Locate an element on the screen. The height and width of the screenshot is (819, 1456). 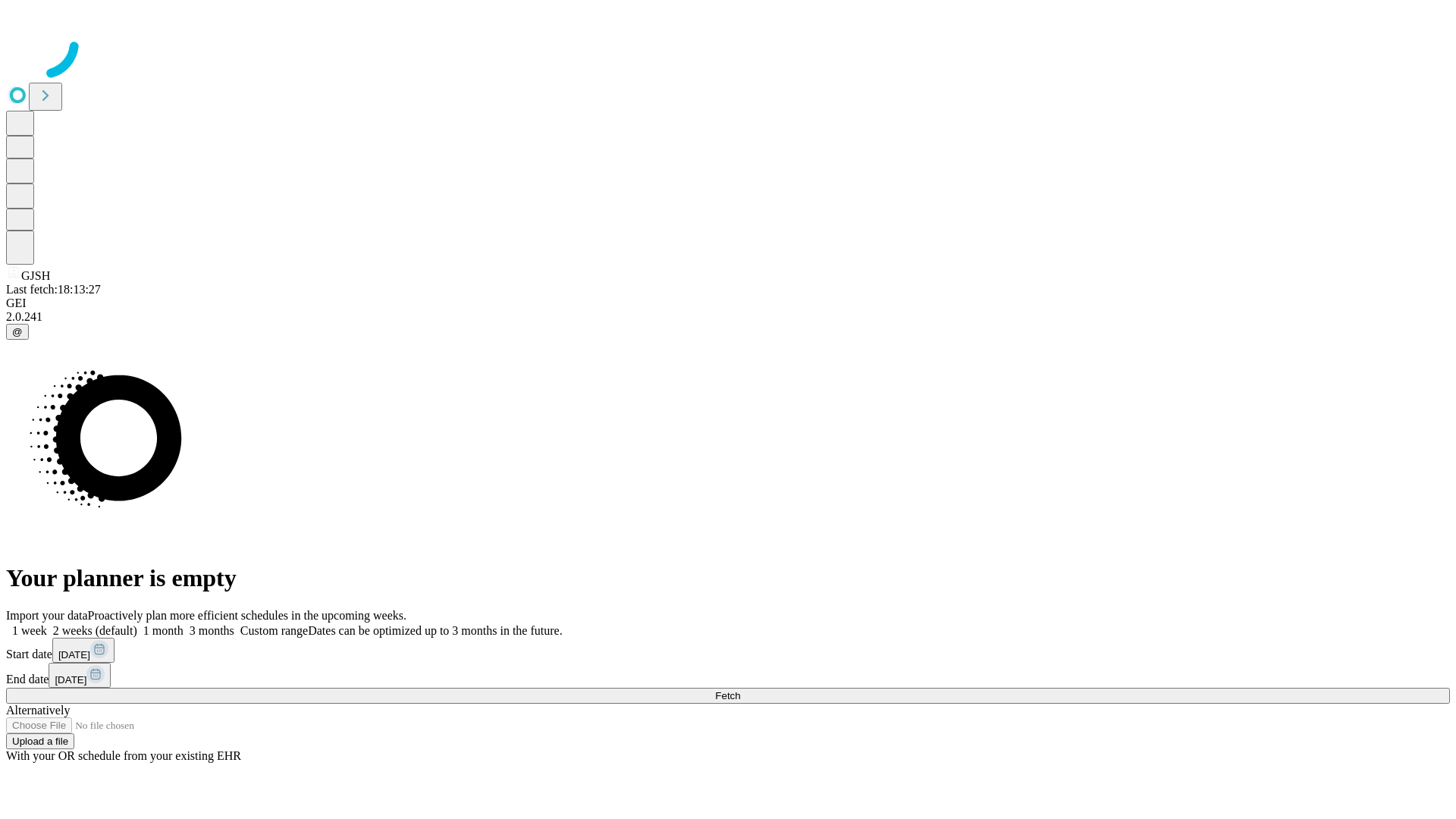
div: 2.0.241 is located at coordinates (728, 317).